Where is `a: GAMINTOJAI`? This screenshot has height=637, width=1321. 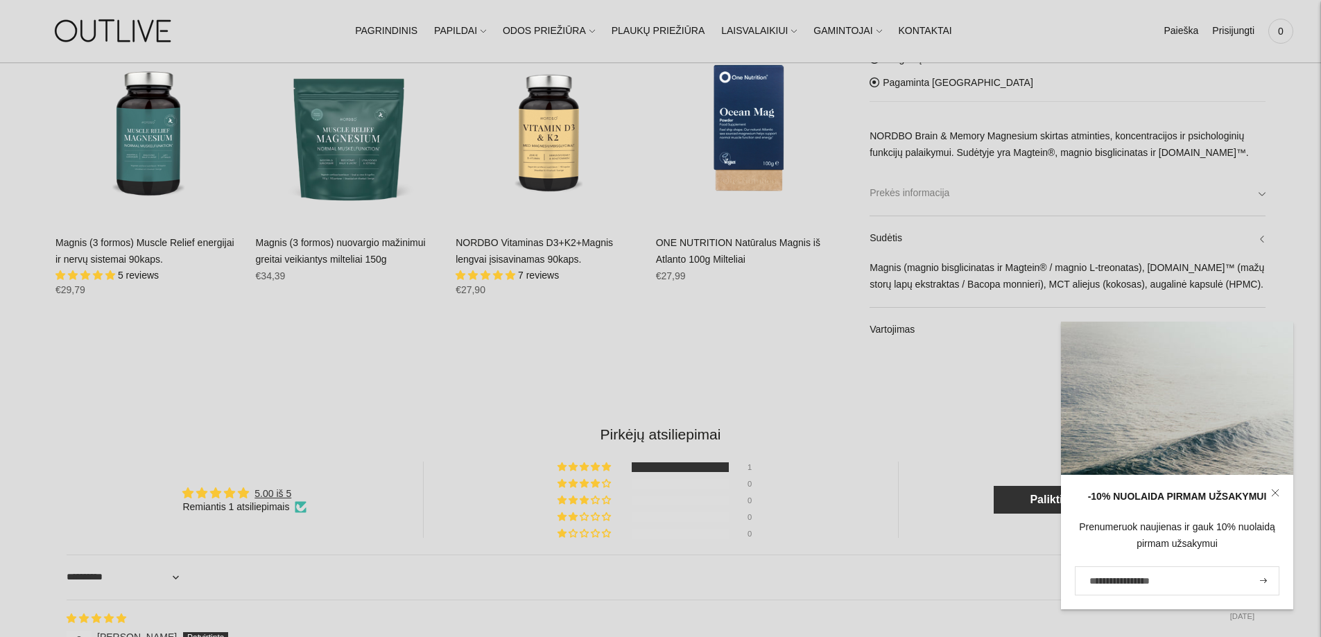
a: GAMINTOJAI is located at coordinates (847, 31).